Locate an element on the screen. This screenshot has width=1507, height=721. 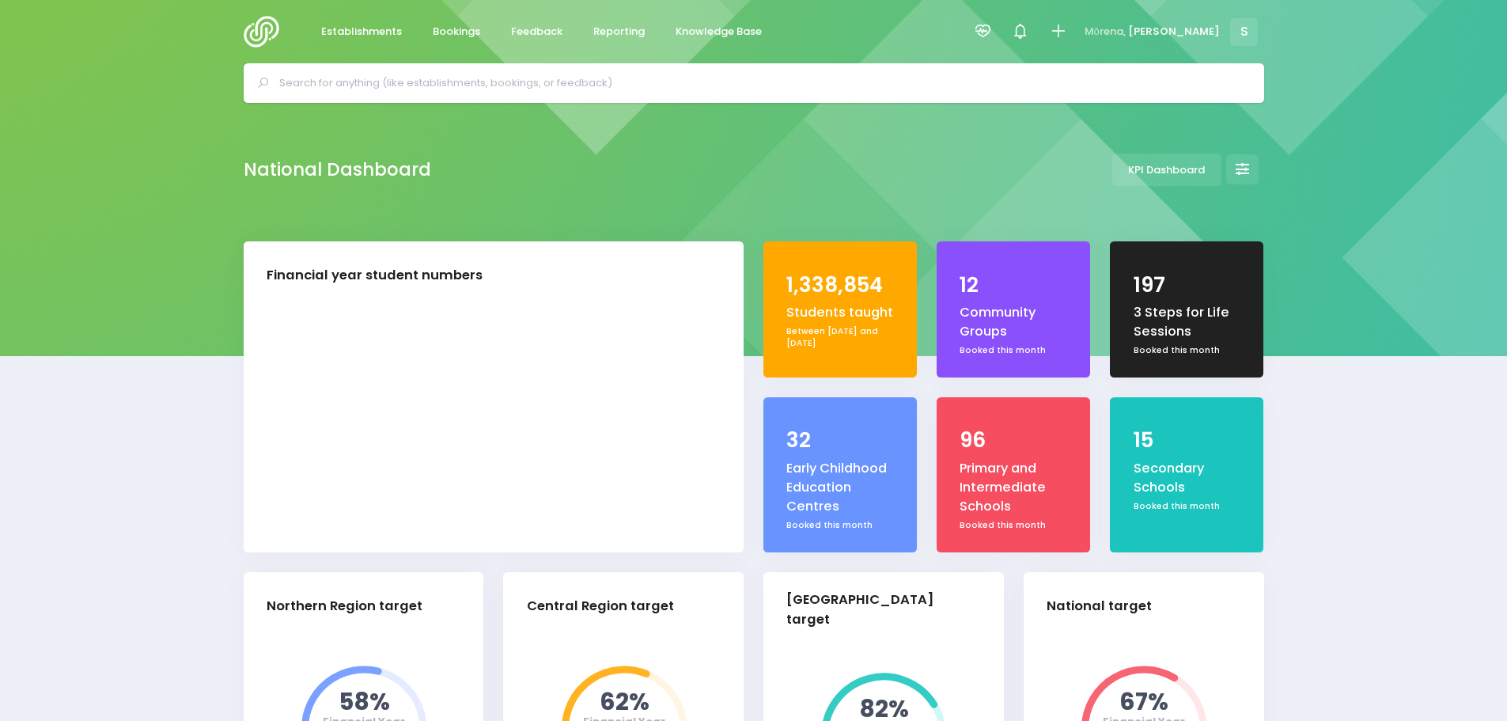
img: Logo is located at coordinates (266, 32).